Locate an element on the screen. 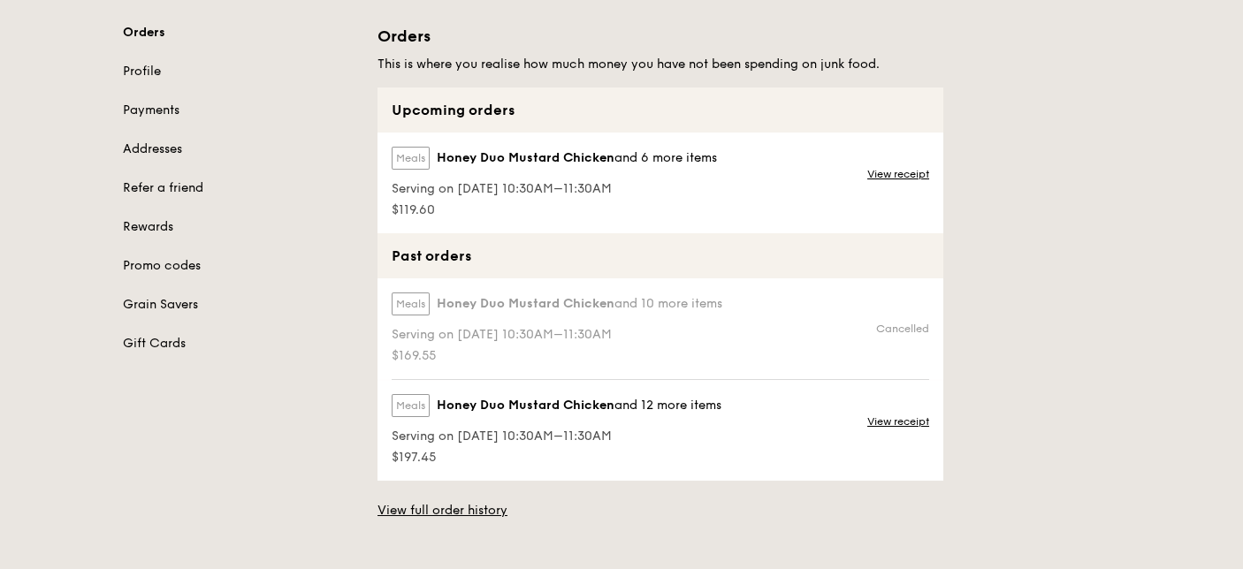 Image resolution: width=1243 pixels, height=569 pixels. a: Addresses is located at coordinates (240, 149).